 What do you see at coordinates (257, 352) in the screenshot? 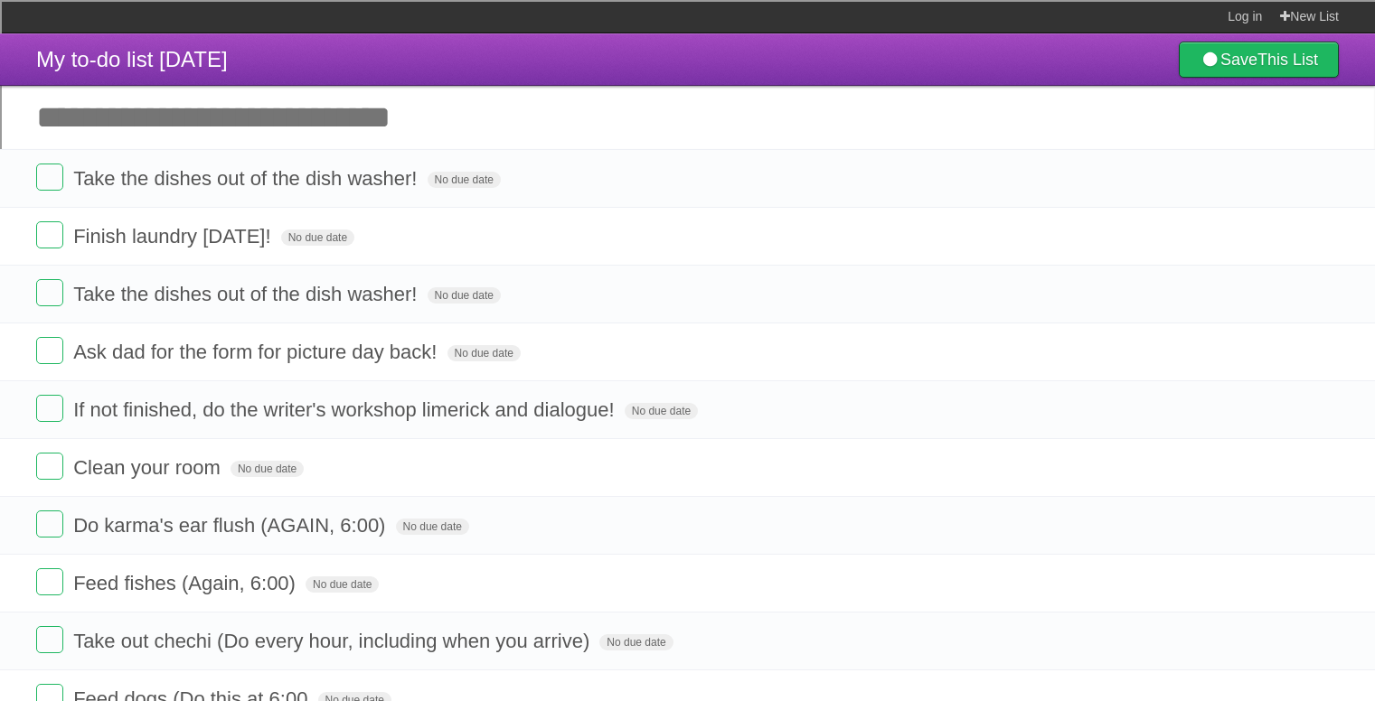
I see `span: Ask dad for the form for picture day back!` at bounding box center [257, 352].